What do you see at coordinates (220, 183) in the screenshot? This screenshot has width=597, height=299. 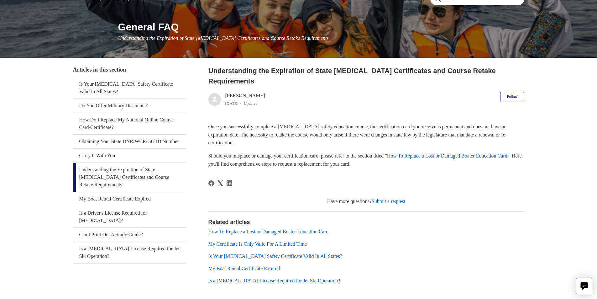 I see `a: X Corp` at bounding box center [220, 183].